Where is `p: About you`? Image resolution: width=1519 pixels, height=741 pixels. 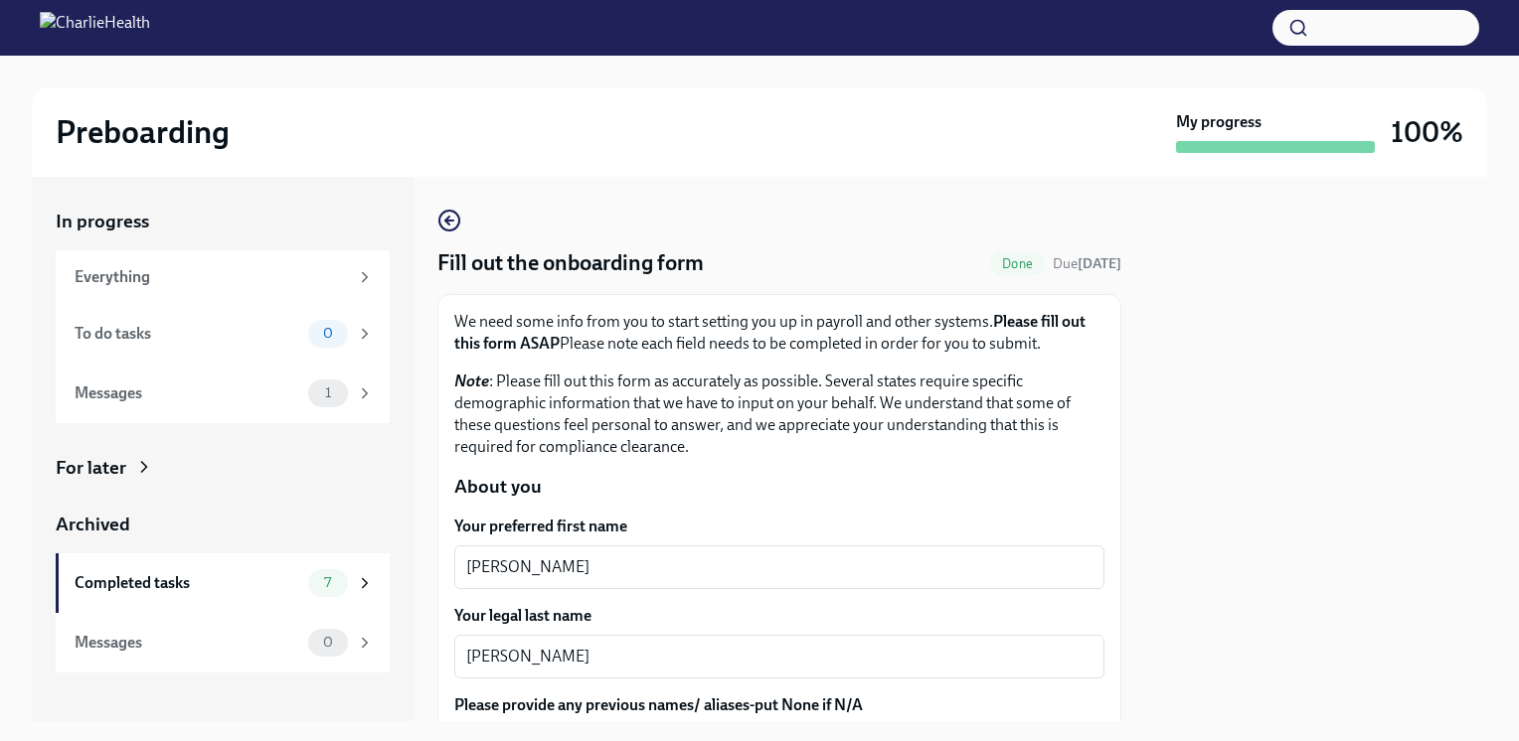
p: About you is located at coordinates (779, 487).